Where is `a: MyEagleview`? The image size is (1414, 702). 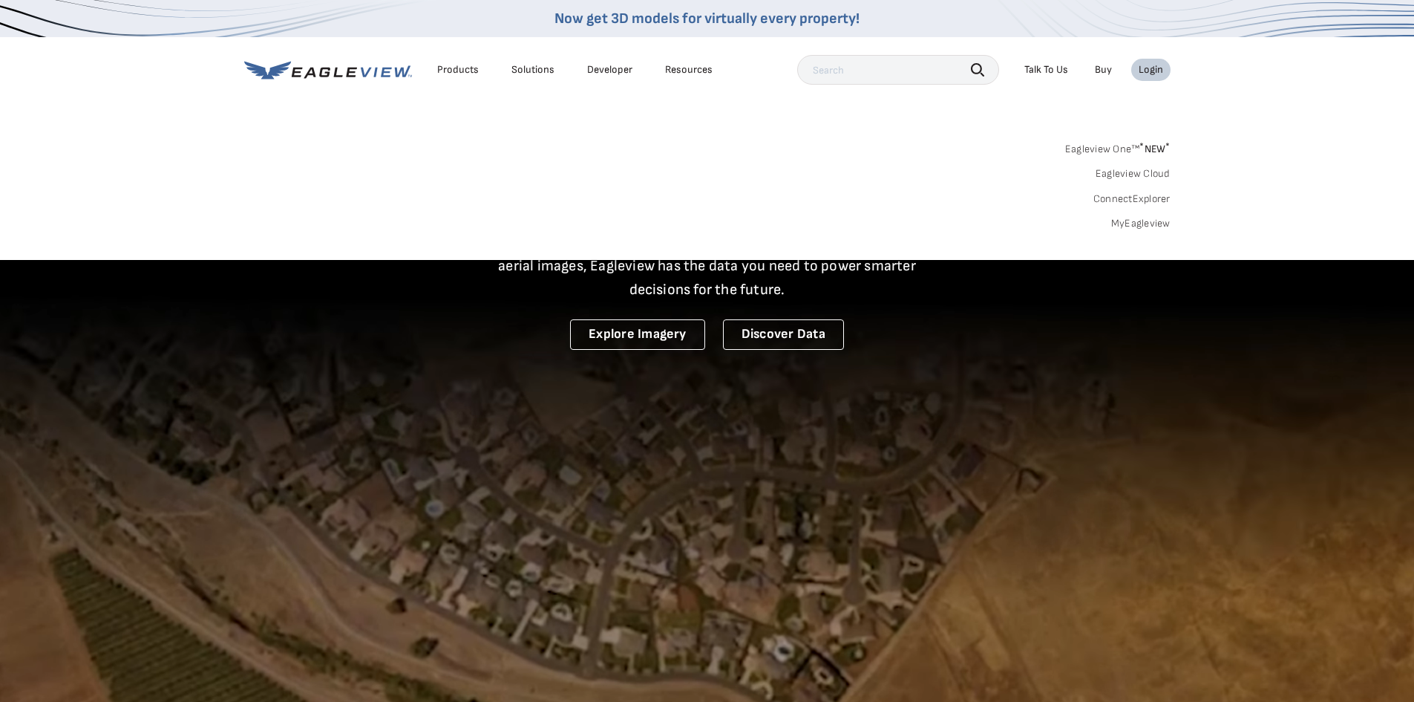
a: MyEagleview is located at coordinates (1141, 223).